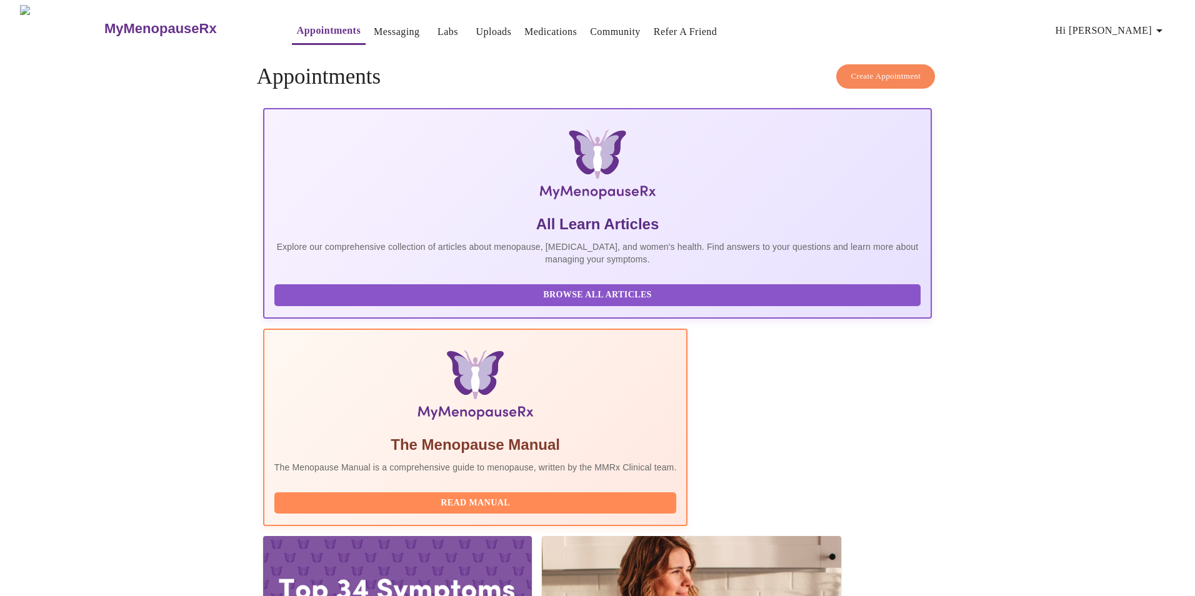 This screenshot has width=1195, height=596. What do you see at coordinates (597, 295) in the screenshot?
I see `span: Browse All Articles` at bounding box center [597, 295].